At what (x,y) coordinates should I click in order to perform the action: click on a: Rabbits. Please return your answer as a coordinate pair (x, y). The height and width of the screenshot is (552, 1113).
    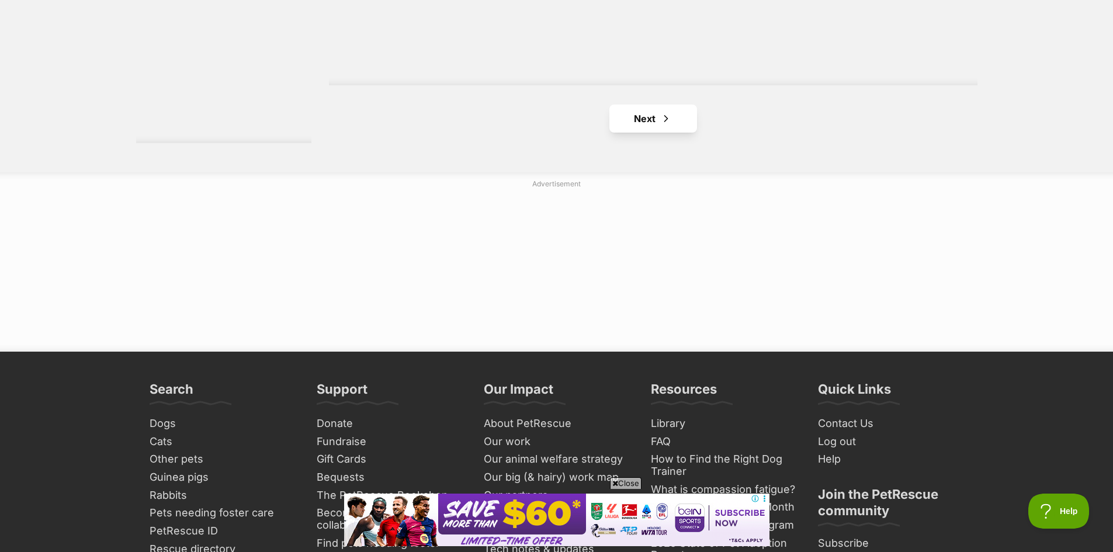
    Looking at the image, I should click on (223, 496).